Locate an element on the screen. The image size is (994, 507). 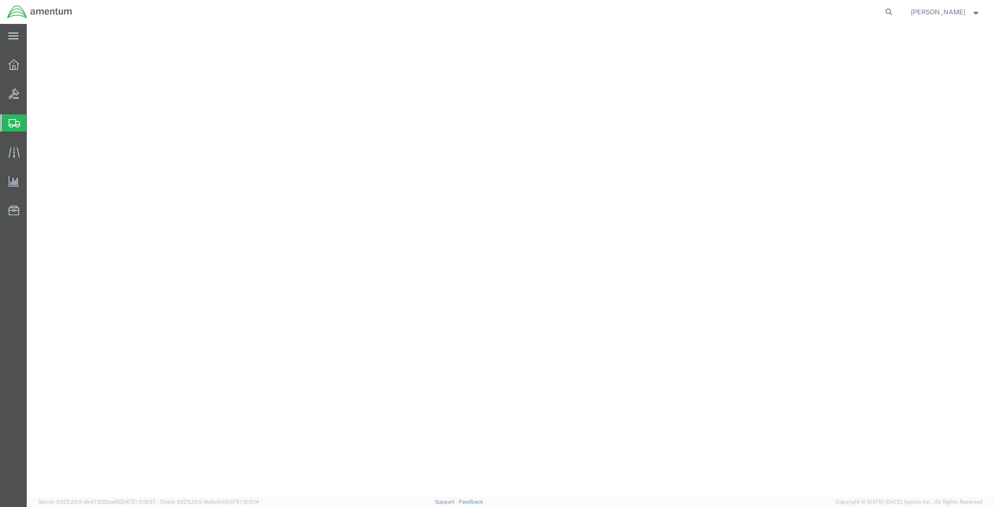
span: Server: 2025.20.0-db47332bad5 is located at coordinates (97, 502).